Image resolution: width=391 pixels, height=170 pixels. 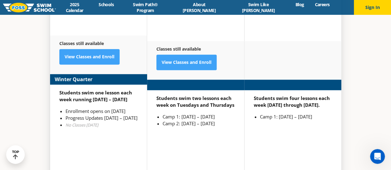 I want to click on strong: Winter Quarter, so click(x=74, y=79).